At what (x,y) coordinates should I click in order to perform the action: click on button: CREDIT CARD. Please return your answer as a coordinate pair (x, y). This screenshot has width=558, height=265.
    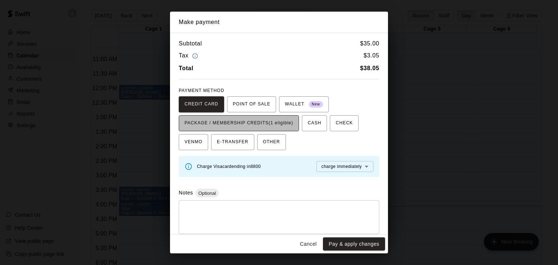
    Looking at the image, I should click on (201, 104).